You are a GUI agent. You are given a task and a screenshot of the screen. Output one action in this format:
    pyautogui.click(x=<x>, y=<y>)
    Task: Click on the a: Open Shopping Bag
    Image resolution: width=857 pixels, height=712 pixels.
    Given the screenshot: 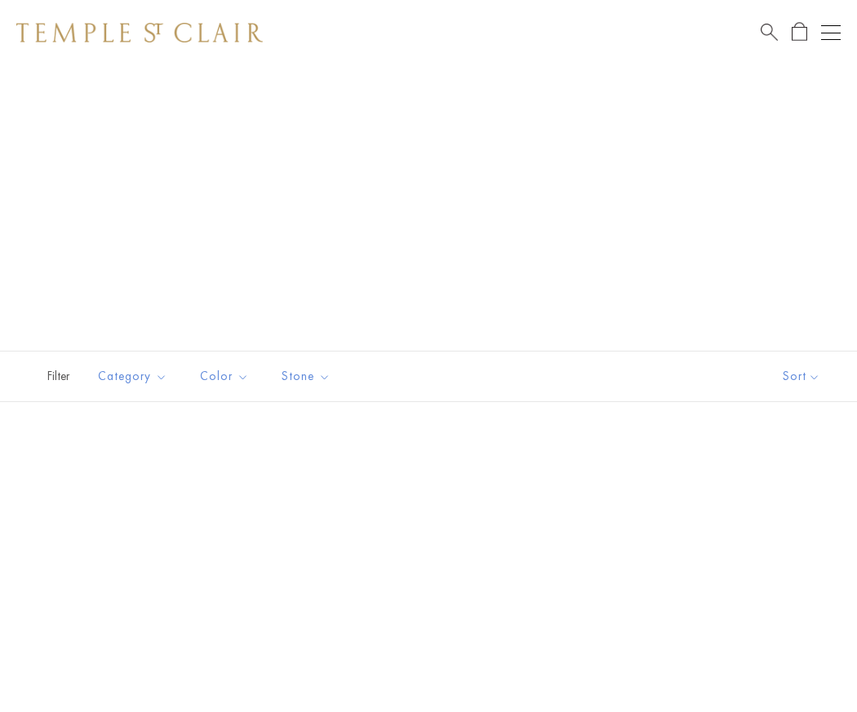 What is the action you would take?
    pyautogui.click(x=799, y=32)
    